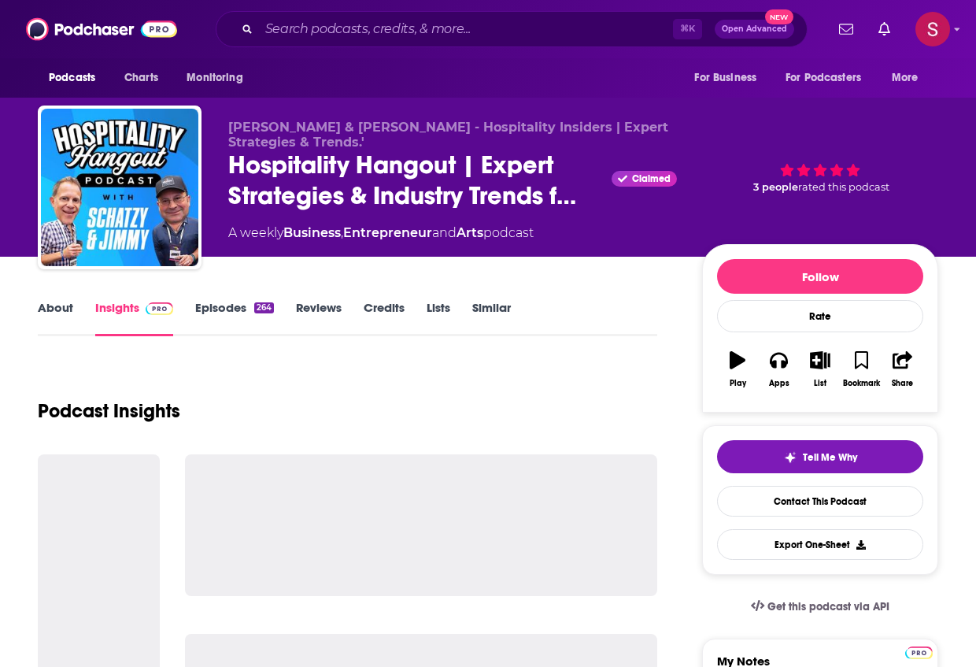 Image resolution: width=976 pixels, height=667 pixels. Describe the element at coordinates (651, 179) in the screenshot. I see `span: Claimed` at that location.